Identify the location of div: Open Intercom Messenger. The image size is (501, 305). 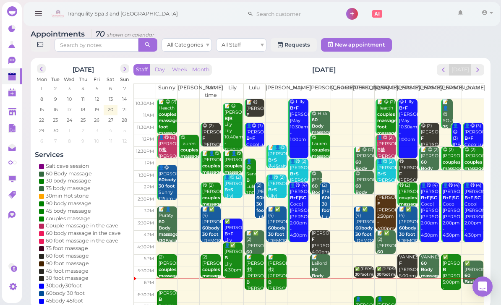
(482, 286).